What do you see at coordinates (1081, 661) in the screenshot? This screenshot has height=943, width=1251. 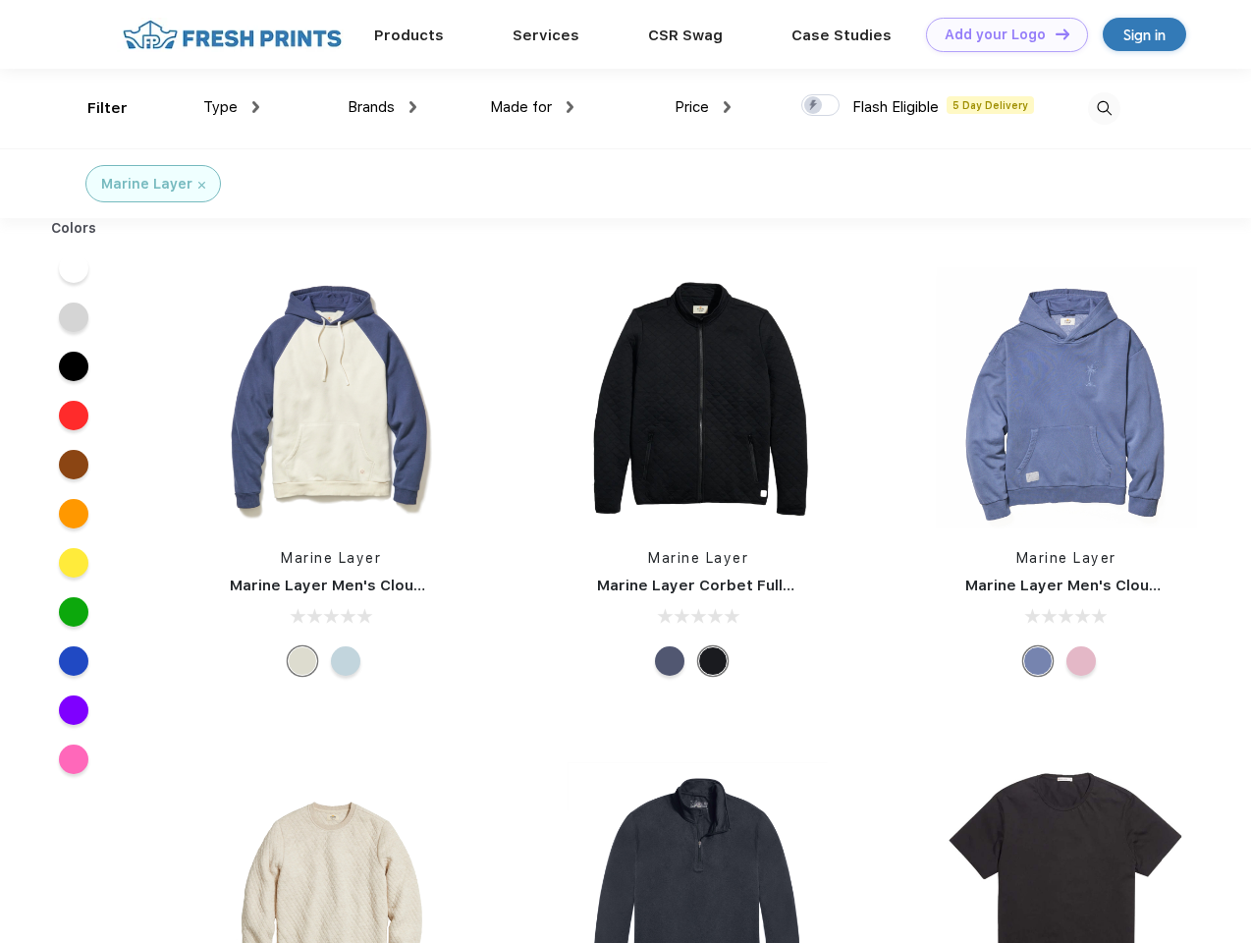 I see `div: Lilas` at bounding box center [1081, 661].